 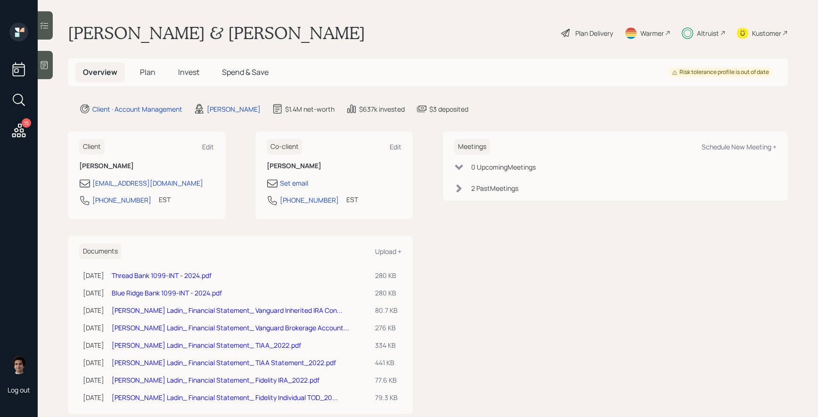 I want to click on img: harrison-schaefer-headshot-2.png, so click(x=19, y=365).